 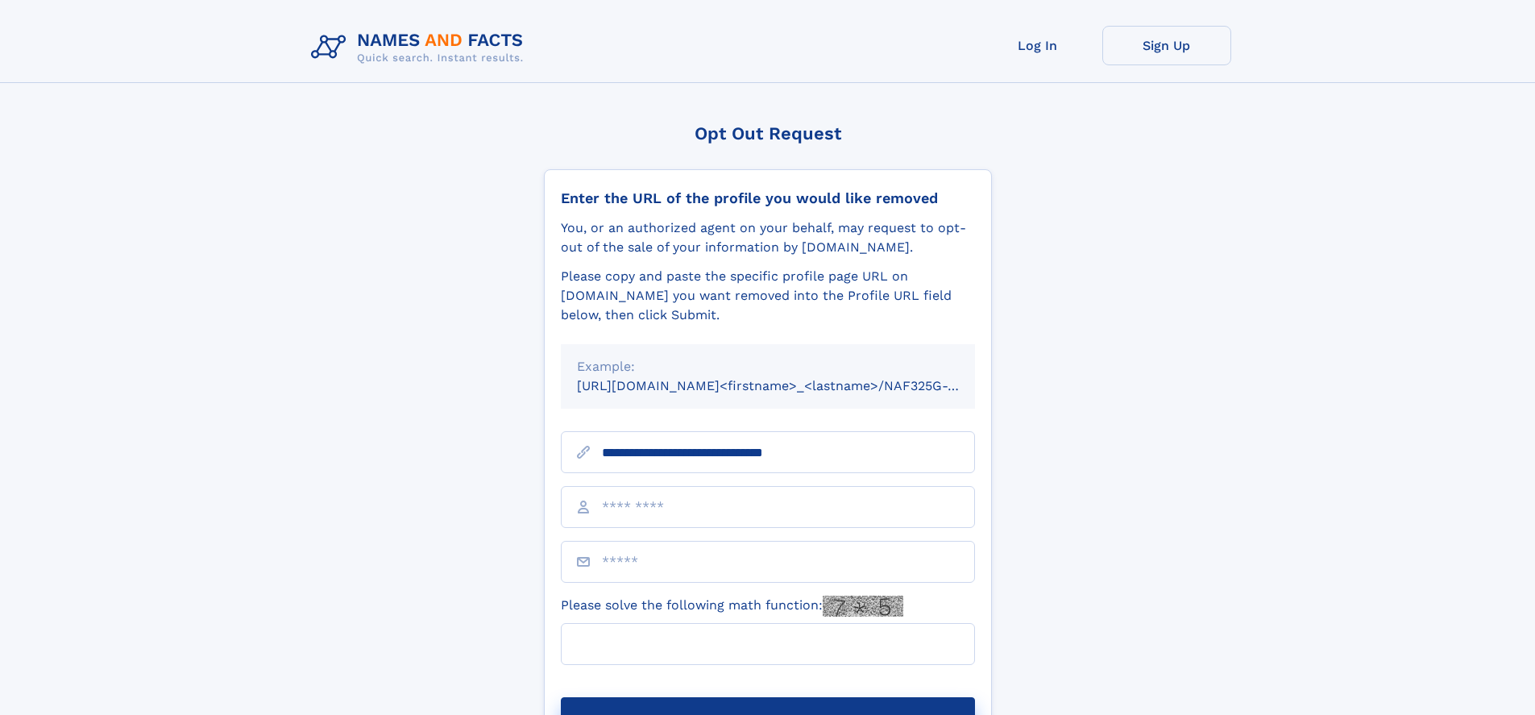 I want to click on img: Logo Names and Facts, so click(x=421, y=48).